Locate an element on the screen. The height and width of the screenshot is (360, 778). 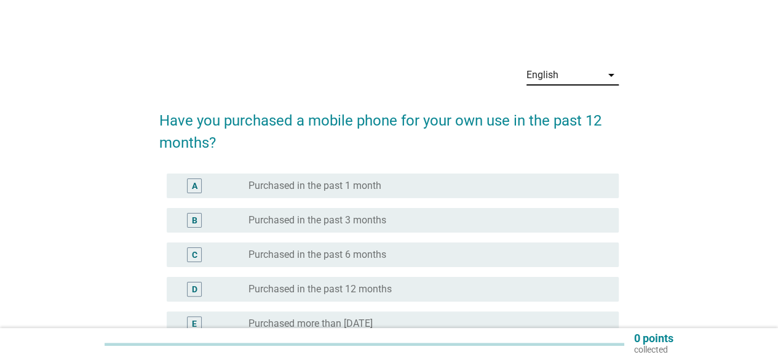
label: Purchased in the past 1 month is located at coordinates (315, 186).